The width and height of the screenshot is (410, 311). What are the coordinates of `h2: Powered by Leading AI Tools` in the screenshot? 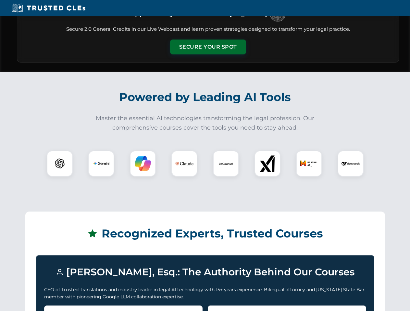 It's located at (205, 97).